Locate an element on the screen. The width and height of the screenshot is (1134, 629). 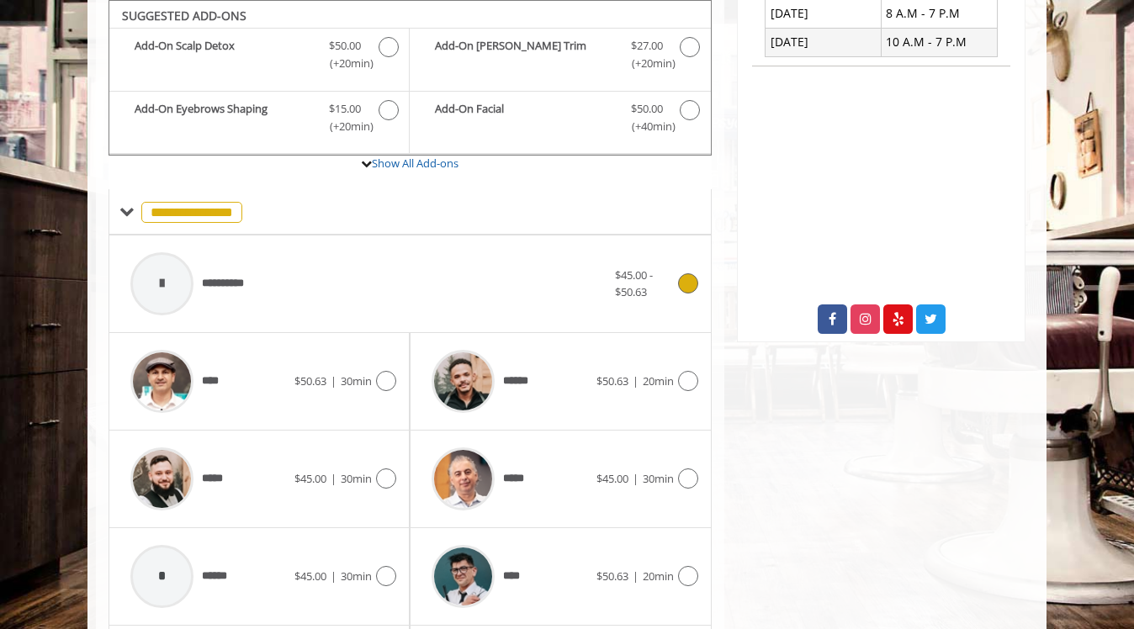
b: Add-On Eyebrows Shaping is located at coordinates (223, 118).